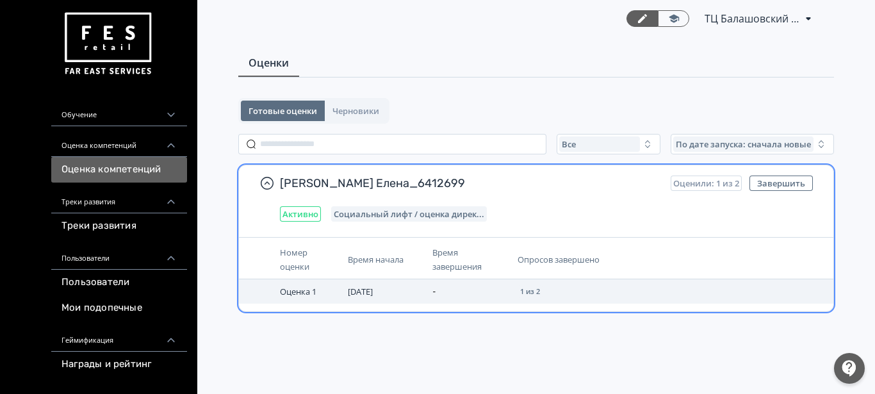 This screenshot has height=394, width=875. What do you see at coordinates (355, 111) in the screenshot?
I see `button: Черновики` at bounding box center [355, 111].